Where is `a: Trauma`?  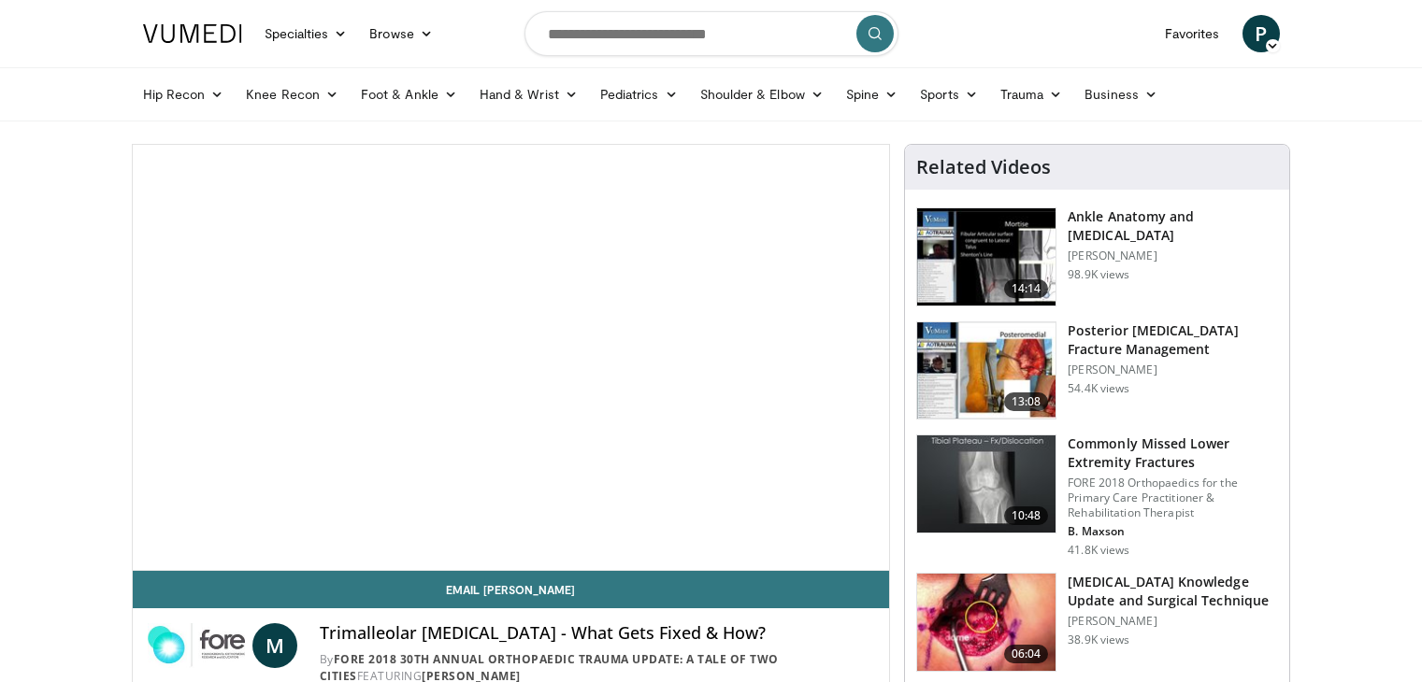 a: Trauma is located at coordinates (1031, 94).